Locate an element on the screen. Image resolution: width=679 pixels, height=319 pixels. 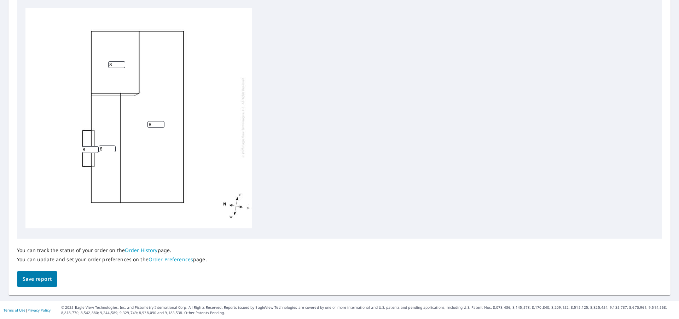
a: Terms of Use is located at coordinates (15, 310).